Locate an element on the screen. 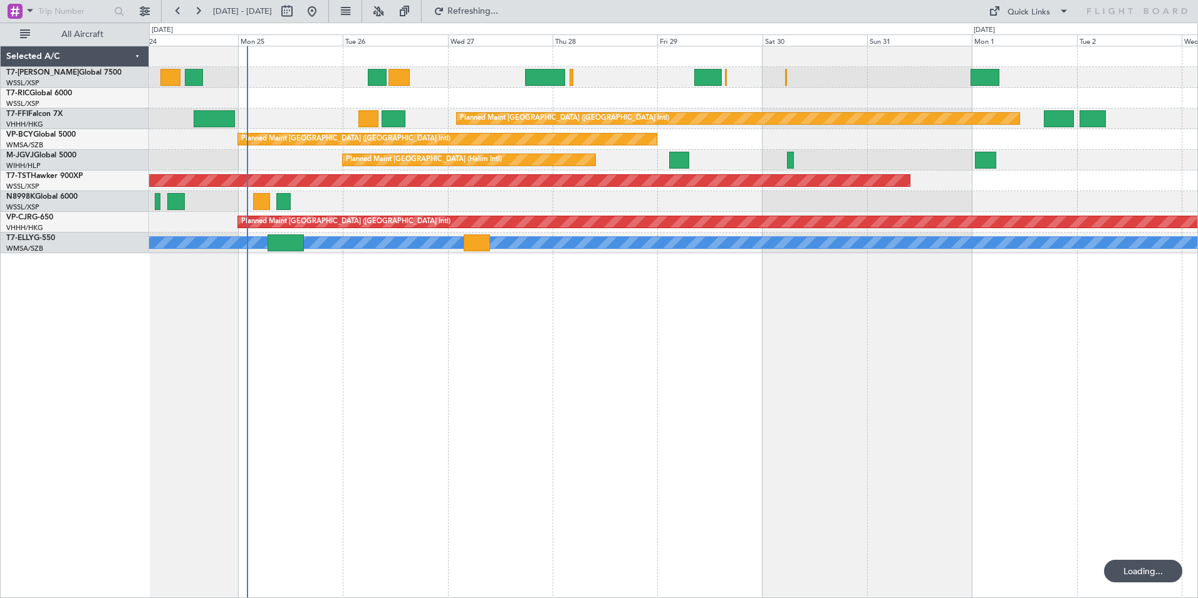  button: Quick Links is located at coordinates (1028, 11).